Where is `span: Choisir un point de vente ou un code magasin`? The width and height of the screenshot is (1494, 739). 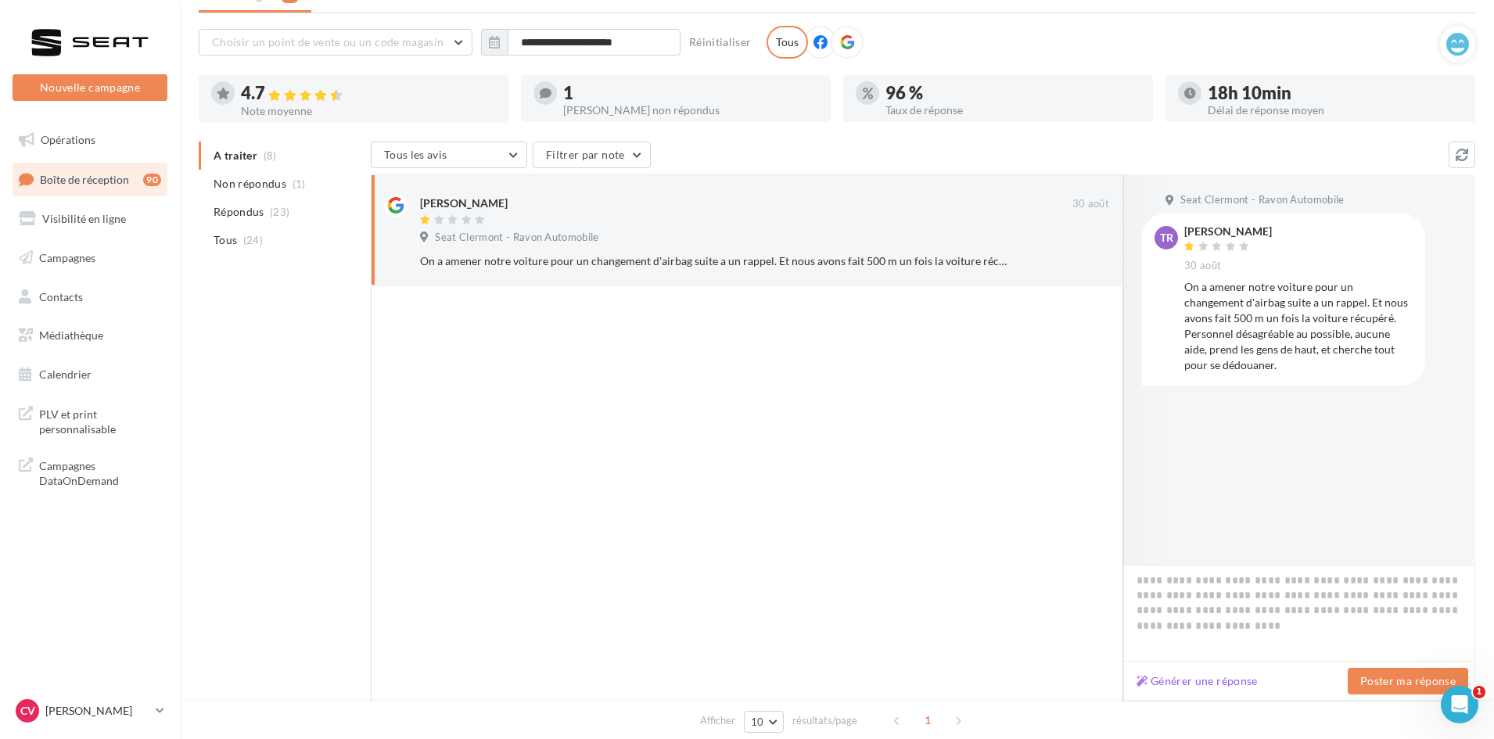 span: Choisir un point de vente ou un code magasin is located at coordinates (328, 41).